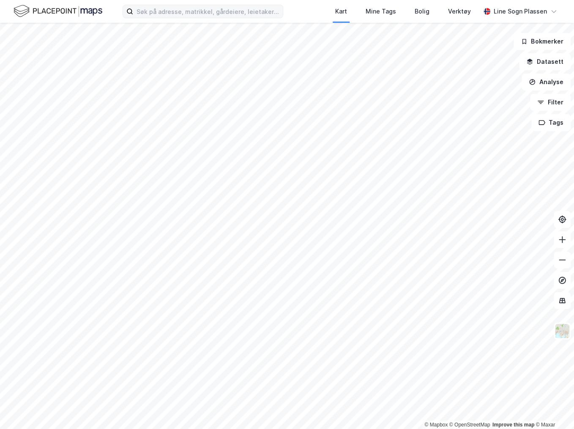 Image resolution: width=574 pixels, height=429 pixels. Describe the element at coordinates (58, 11) in the screenshot. I see `img: logo.f888ab2527a4732fd821a326f86c7f29.svg` at that location.